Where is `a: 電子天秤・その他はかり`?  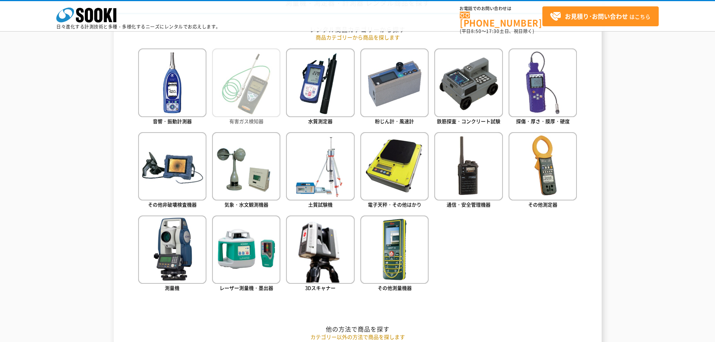 a: 電子天秤・その他はかり is located at coordinates (394, 171).